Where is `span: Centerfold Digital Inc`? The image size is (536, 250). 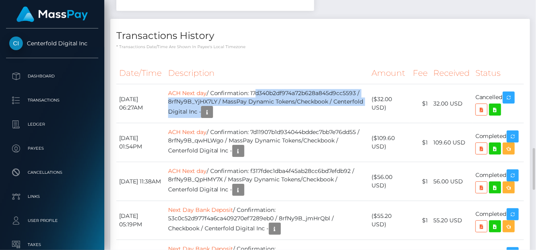 span: Centerfold Digital Inc is located at coordinates (52, 43).